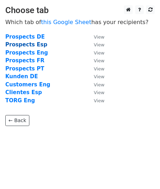 The width and height of the screenshot is (160, 189). I want to click on a: TORG Eng, so click(20, 101).